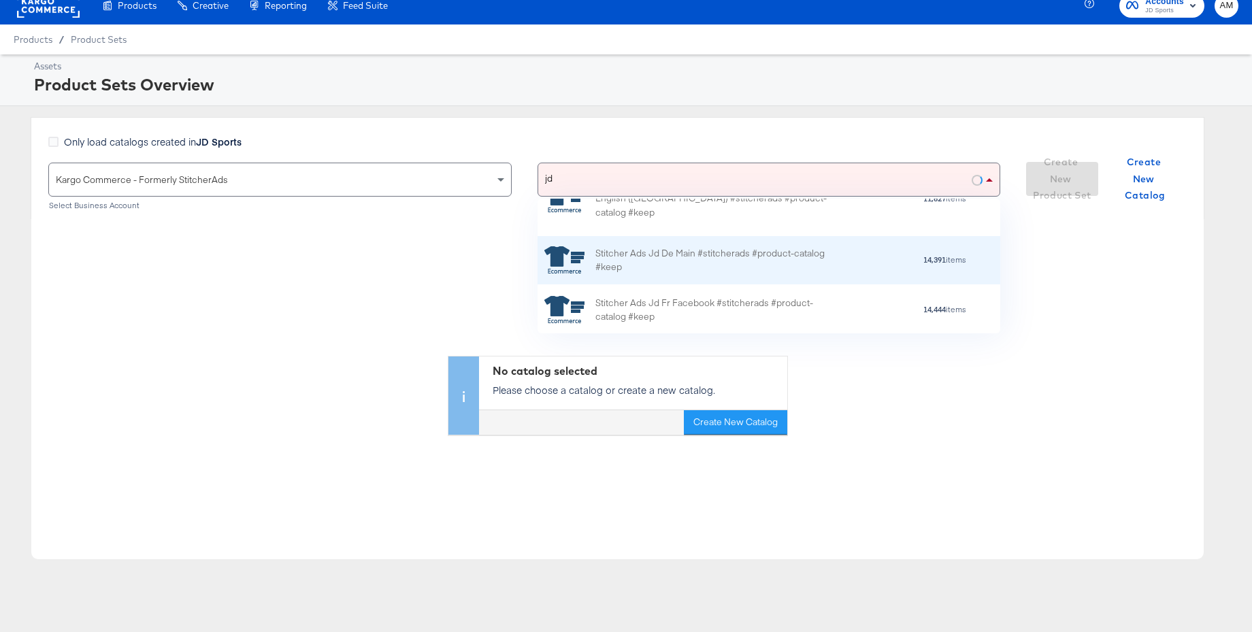  What do you see at coordinates (634, 84) in the screenshot?
I see `div: Product Sets Overview` at bounding box center [634, 84].